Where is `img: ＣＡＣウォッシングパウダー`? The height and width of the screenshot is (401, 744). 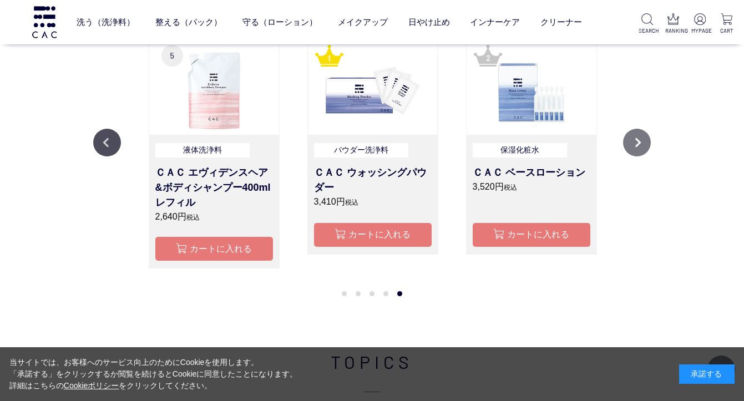
img: ＣＡＣウォッシングパウダー is located at coordinates (373, 86).